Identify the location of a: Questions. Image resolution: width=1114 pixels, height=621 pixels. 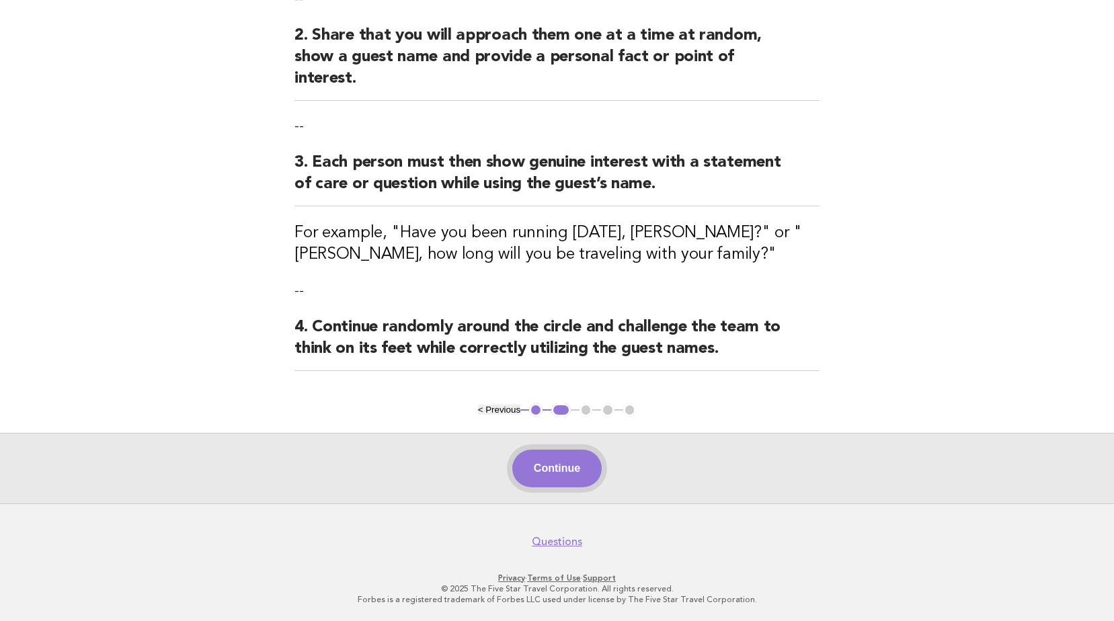
(557, 542).